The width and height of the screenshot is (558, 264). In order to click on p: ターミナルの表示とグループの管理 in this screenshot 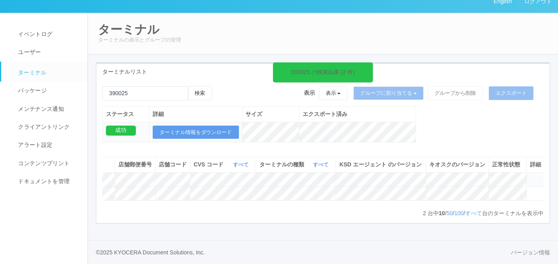, I will do `click(323, 40)`.